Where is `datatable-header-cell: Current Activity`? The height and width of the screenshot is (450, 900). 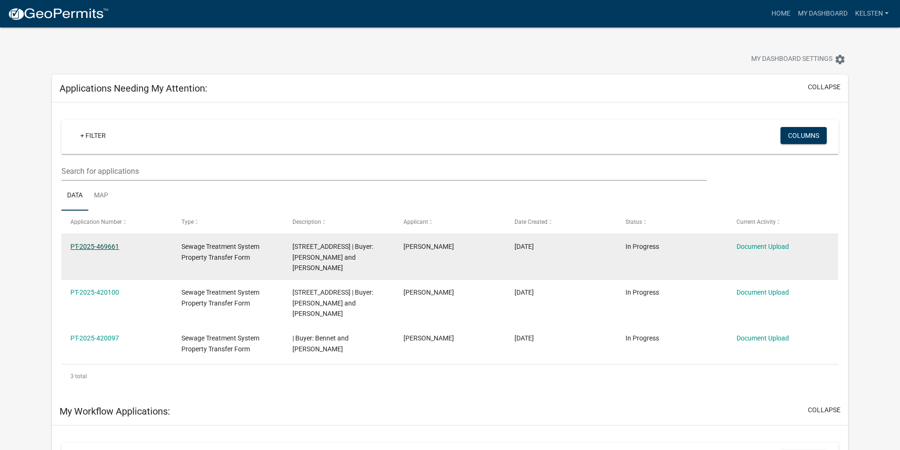 datatable-header-cell: Current Activity is located at coordinates (783, 222).